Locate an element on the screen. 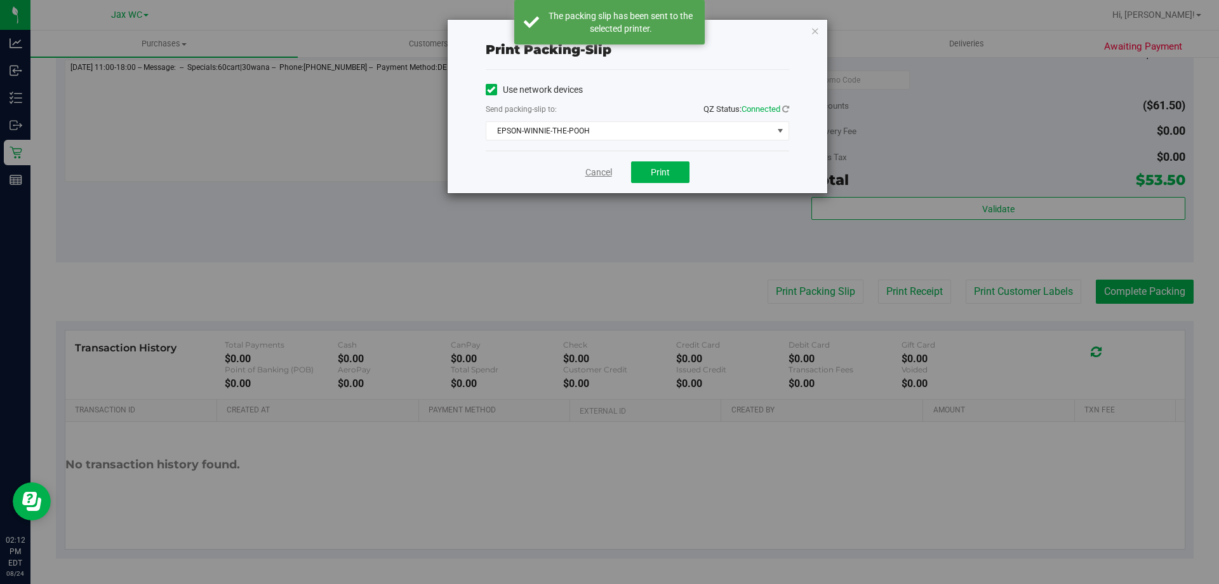 This screenshot has height=584, width=1219. a: Cancel is located at coordinates (599, 172).